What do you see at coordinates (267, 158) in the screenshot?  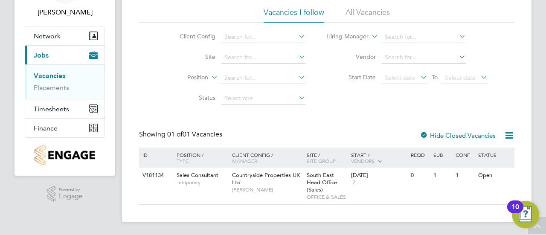 I see `div: Client Config /` at bounding box center [267, 158].